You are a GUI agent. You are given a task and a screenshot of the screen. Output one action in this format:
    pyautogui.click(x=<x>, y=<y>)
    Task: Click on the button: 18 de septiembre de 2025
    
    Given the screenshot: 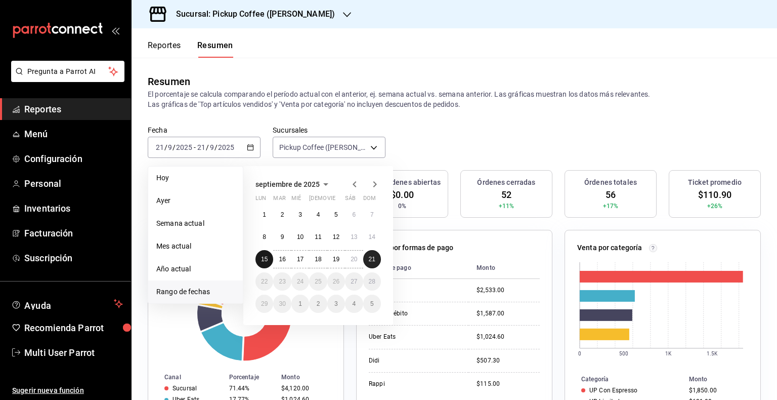 What is the action you would take?
    pyautogui.click(x=318, y=259)
    